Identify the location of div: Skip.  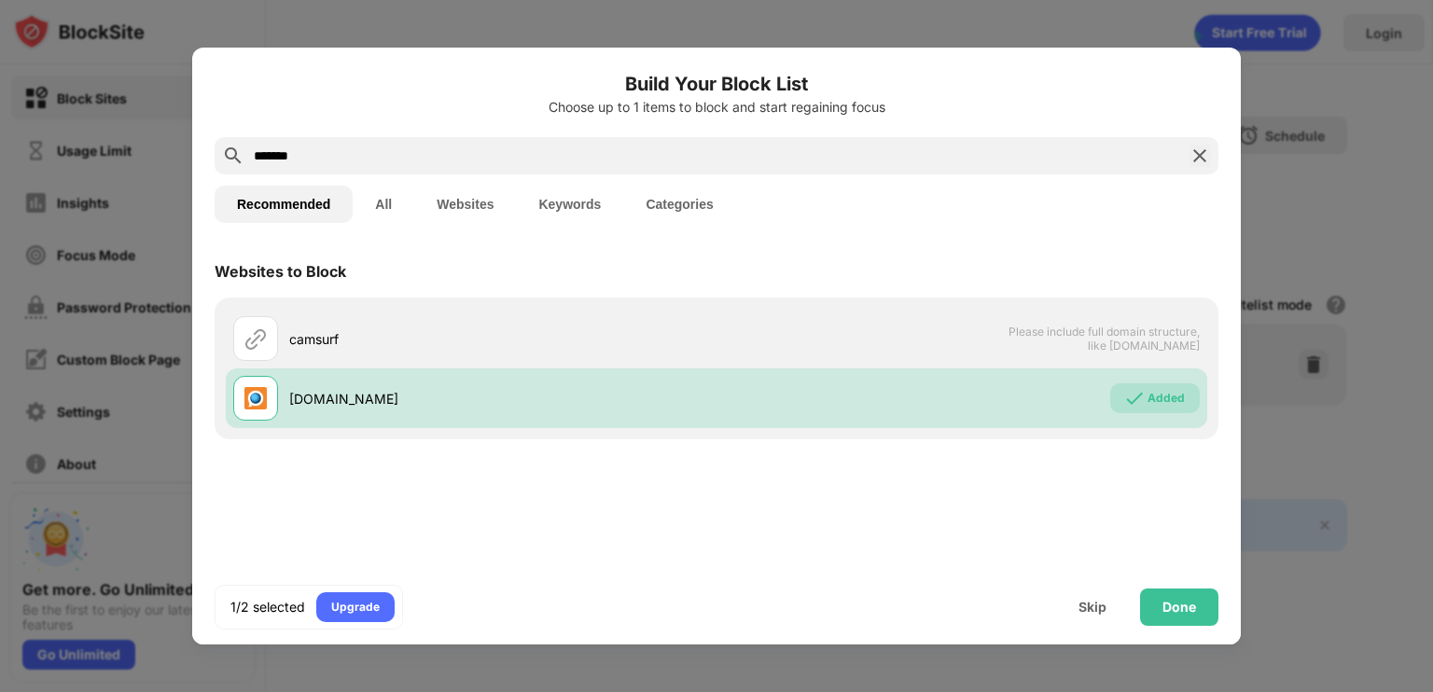
(1093, 608).